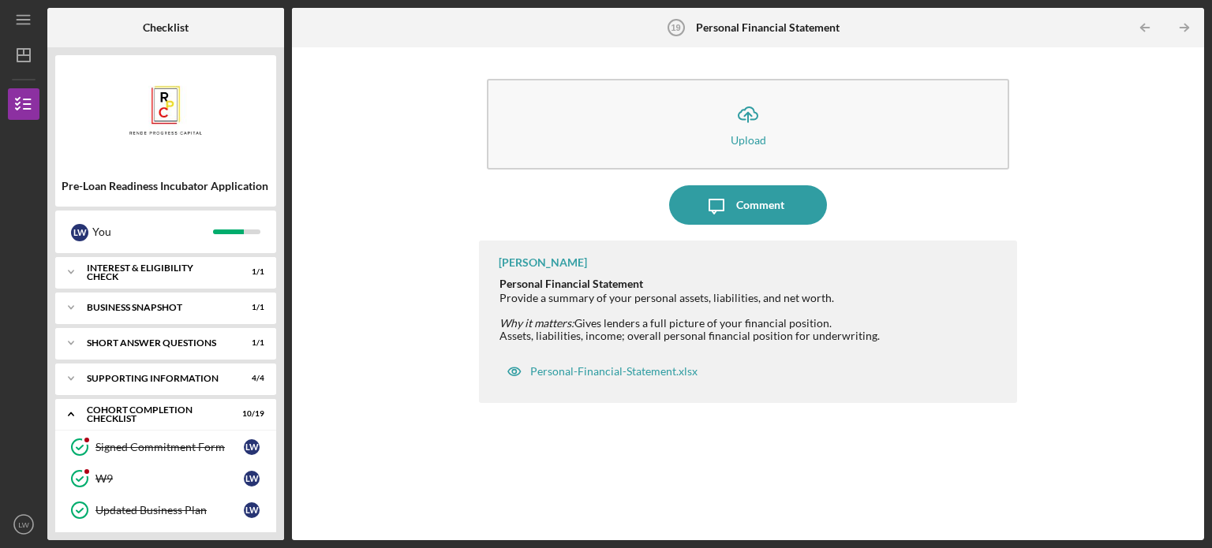 The width and height of the screenshot is (1212, 548). What do you see at coordinates (760, 205) in the screenshot?
I see `div: Comment` at bounding box center [760, 205].